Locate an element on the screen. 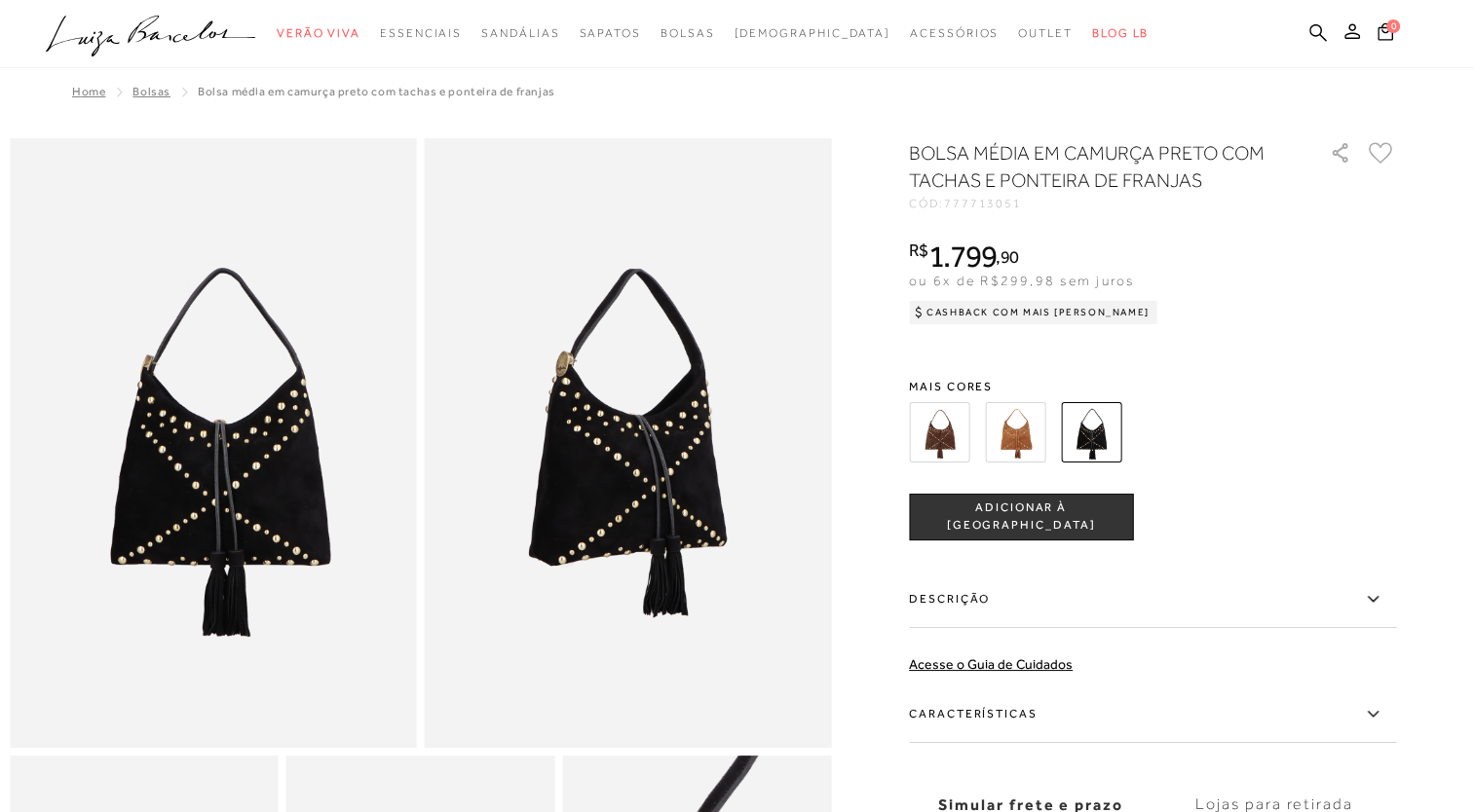 Image resolution: width=1474 pixels, height=812 pixels. span: Essenciais is located at coordinates (421, 33).